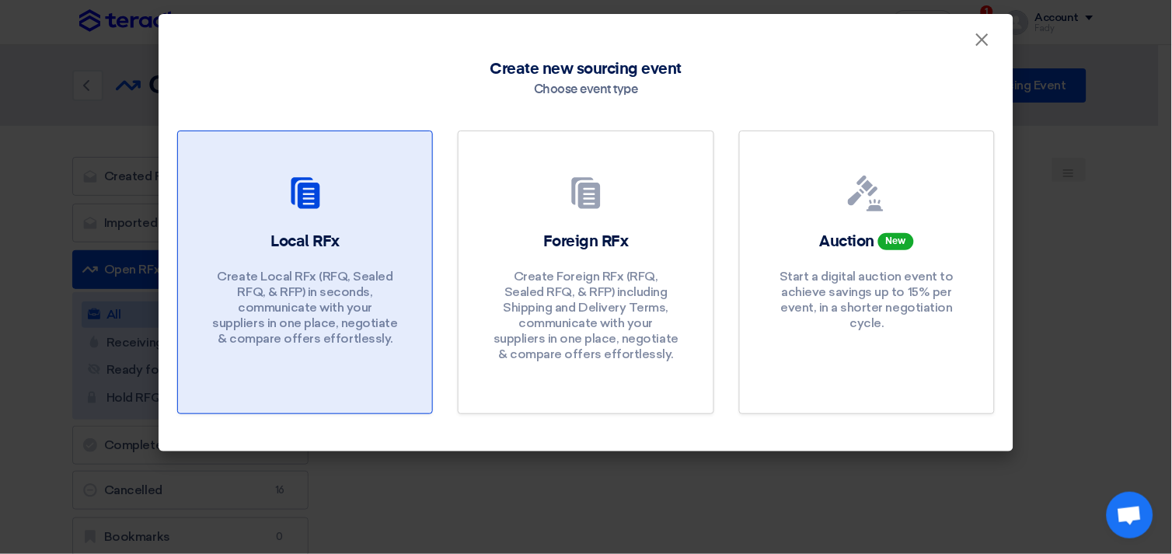 The width and height of the screenshot is (1172, 554). I want to click on p: Create Local RFx (RFQ, Sealed RFQ, & RFP) in seconds, communicate with your suppliers in one plac..., so click(306, 308).